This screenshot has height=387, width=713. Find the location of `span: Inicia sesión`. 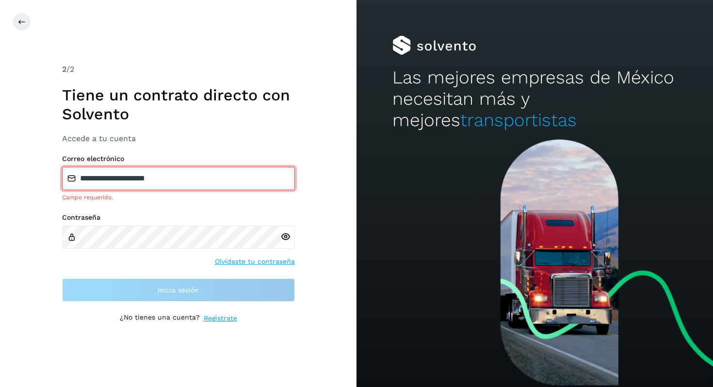

span: Inicia sesión is located at coordinates (178, 290).